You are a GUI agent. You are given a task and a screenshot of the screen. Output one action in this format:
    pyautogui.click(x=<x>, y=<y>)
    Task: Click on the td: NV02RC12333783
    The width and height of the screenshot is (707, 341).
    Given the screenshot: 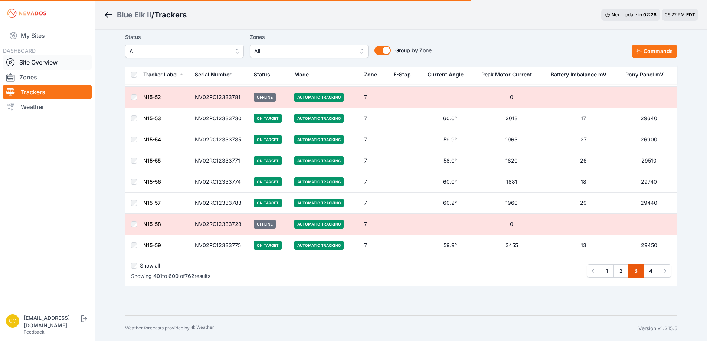 What is the action you would take?
    pyautogui.click(x=220, y=203)
    